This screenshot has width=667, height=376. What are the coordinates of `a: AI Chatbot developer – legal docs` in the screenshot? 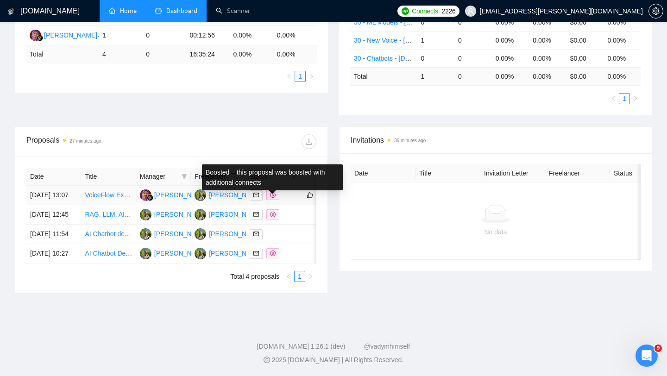 It's located at (133, 234).